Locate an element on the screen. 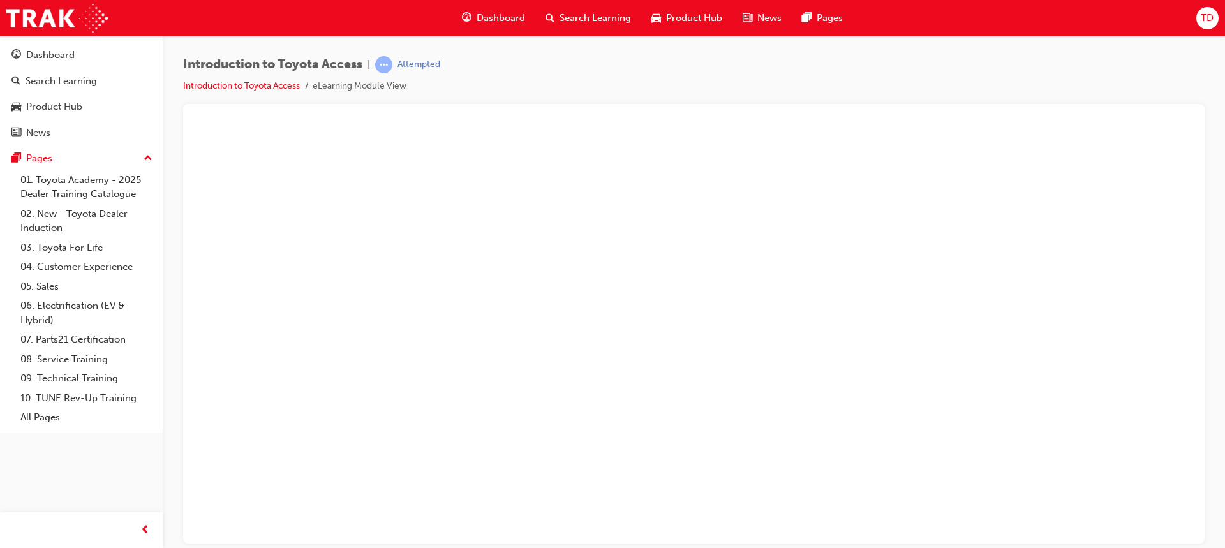 Image resolution: width=1225 pixels, height=548 pixels. li: eLearning Module View is located at coordinates (359, 86).